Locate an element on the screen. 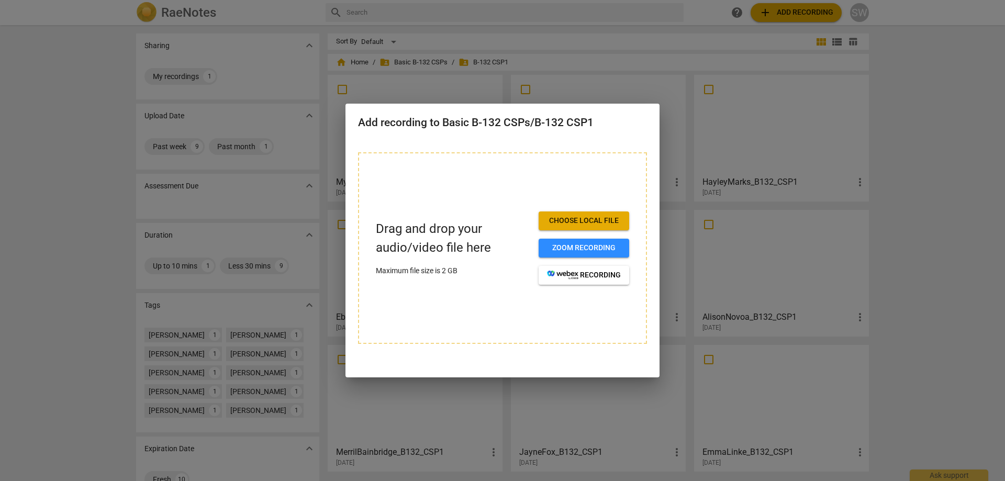  p: Drag and drop your audio/video file here is located at coordinates (453, 238).